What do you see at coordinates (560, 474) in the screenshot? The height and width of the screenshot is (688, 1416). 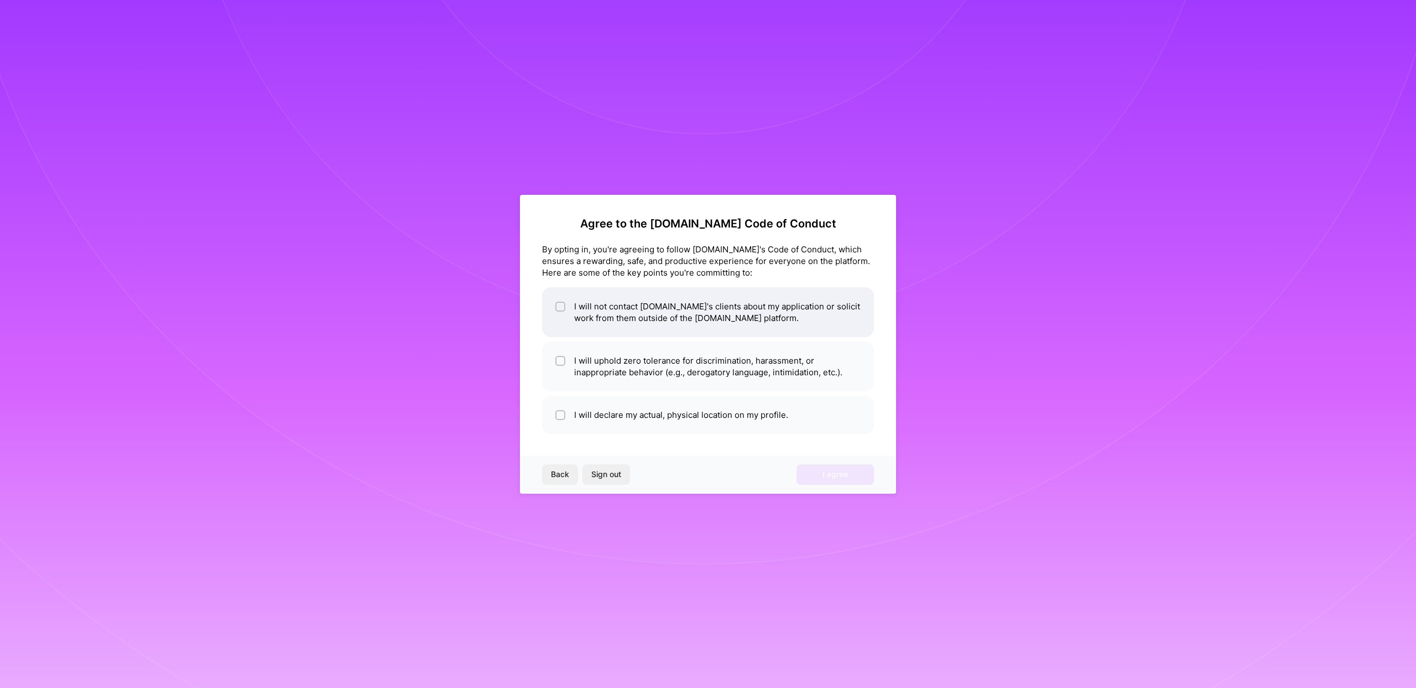 I see `span: Back` at bounding box center [560, 474].